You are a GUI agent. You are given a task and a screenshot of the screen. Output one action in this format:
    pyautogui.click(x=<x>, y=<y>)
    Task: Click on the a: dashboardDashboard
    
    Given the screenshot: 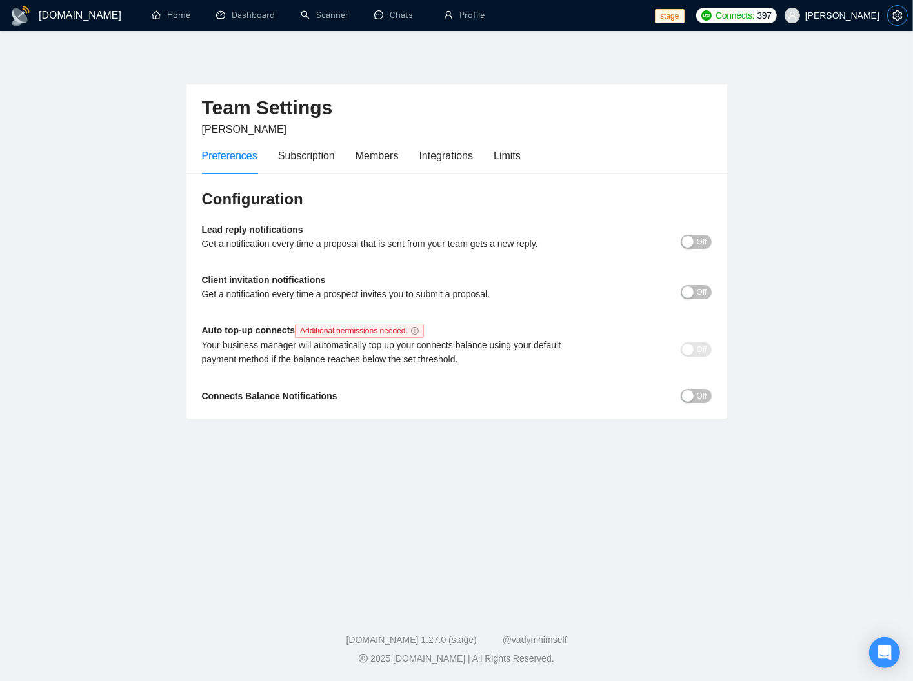 What is the action you would take?
    pyautogui.click(x=245, y=15)
    